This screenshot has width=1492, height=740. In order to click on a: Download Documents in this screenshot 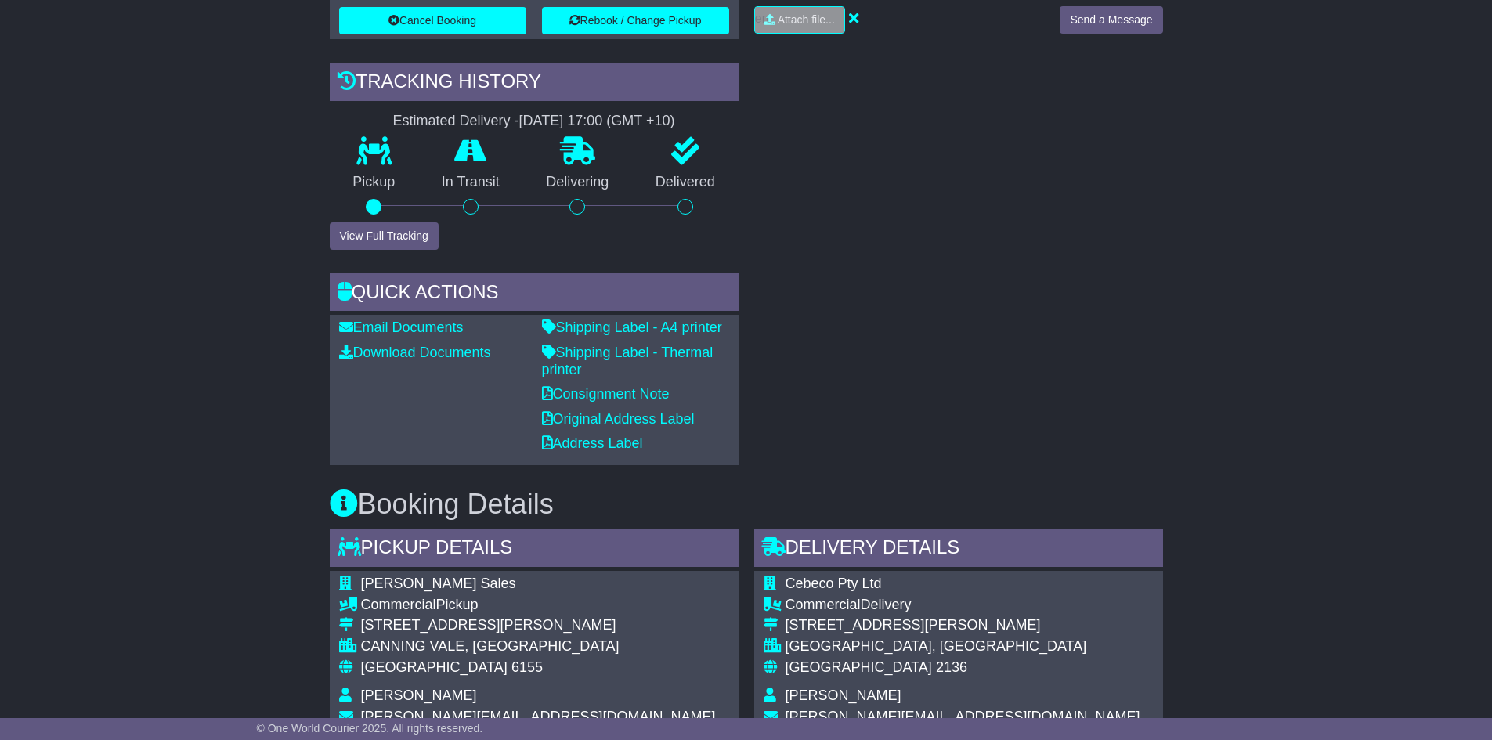, I will do `click(415, 352)`.